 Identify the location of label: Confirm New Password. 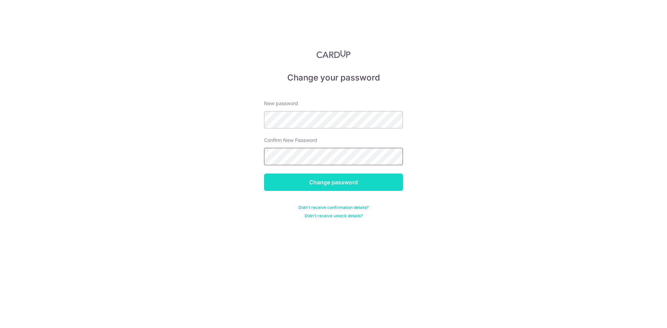
(290, 140).